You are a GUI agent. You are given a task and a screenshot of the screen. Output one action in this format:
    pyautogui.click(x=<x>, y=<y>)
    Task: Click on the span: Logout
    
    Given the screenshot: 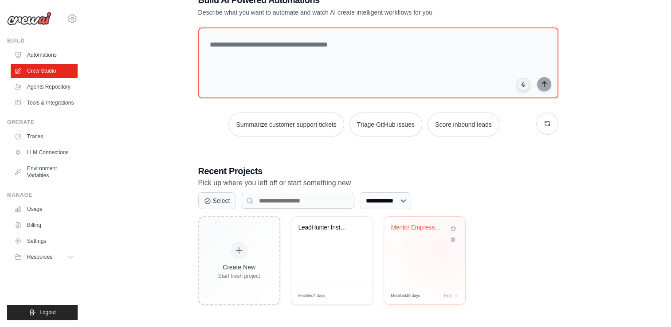 What is the action you would take?
    pyautogui.click(x=47, y=313)
    